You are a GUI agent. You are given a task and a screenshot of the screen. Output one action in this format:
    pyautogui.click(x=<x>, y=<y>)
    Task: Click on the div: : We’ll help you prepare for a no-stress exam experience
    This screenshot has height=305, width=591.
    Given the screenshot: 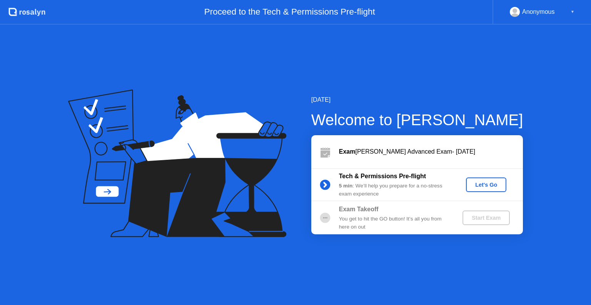 What is the action you would take?
    pyautogui.click(x=394, y=190)
    